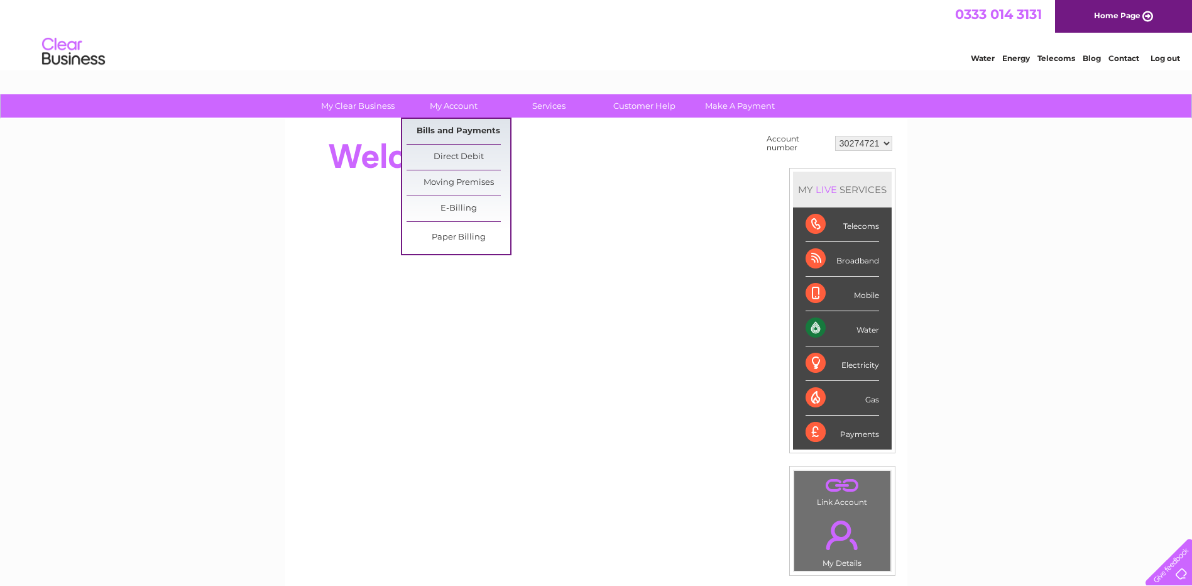 The width and height of the screenshot is (1192, 586). What do you see at coordinates (842, 432) in the screenshot?
I see `div: Payments` at bounding box center [842, 432].